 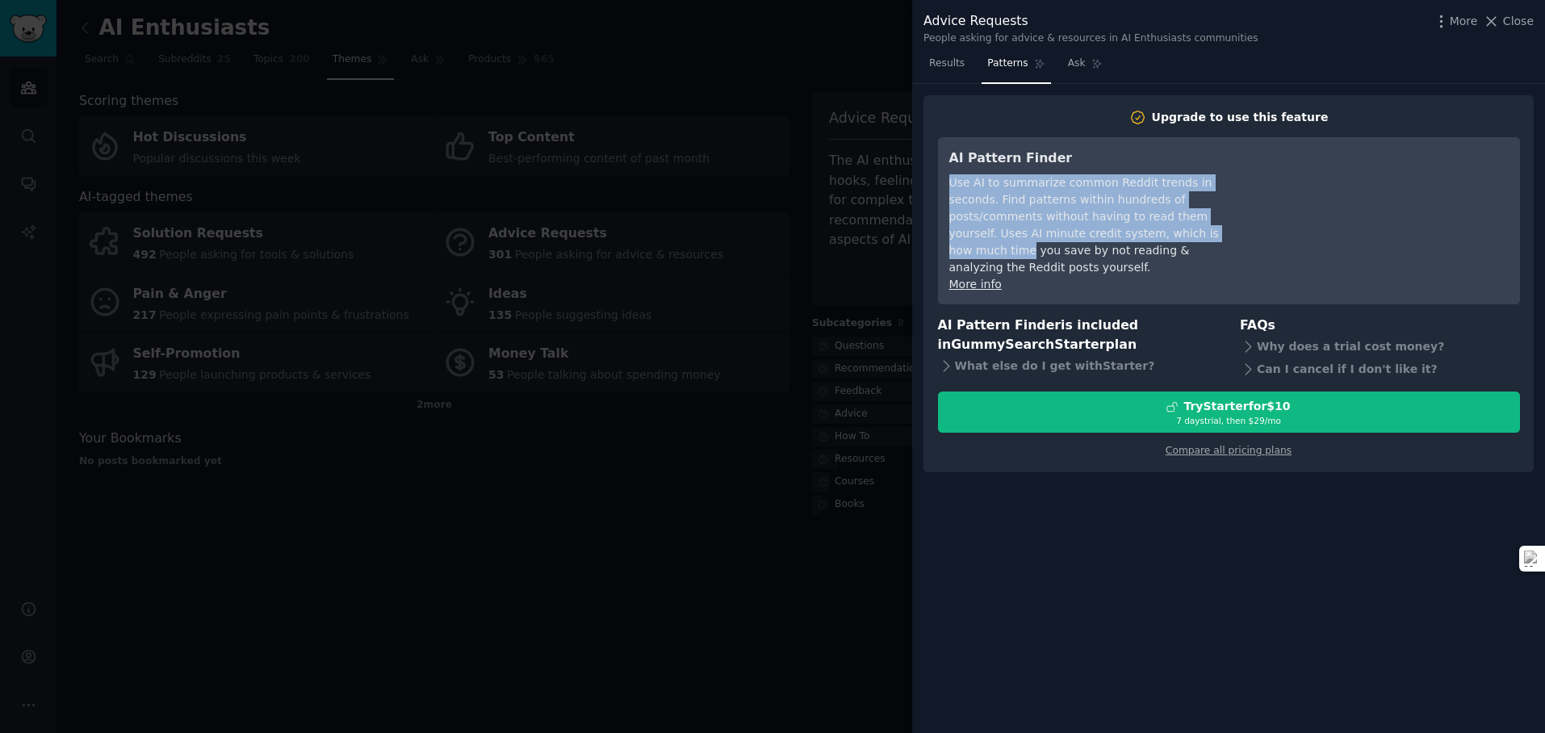 What do you see at coordinates (1464, 21) in the screenshot?
I see `span: More` at bounding box center [1464, 21].